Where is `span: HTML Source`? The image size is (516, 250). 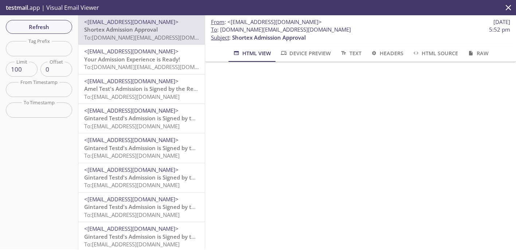
span: HTML Source is located at coordinates (435, 53).